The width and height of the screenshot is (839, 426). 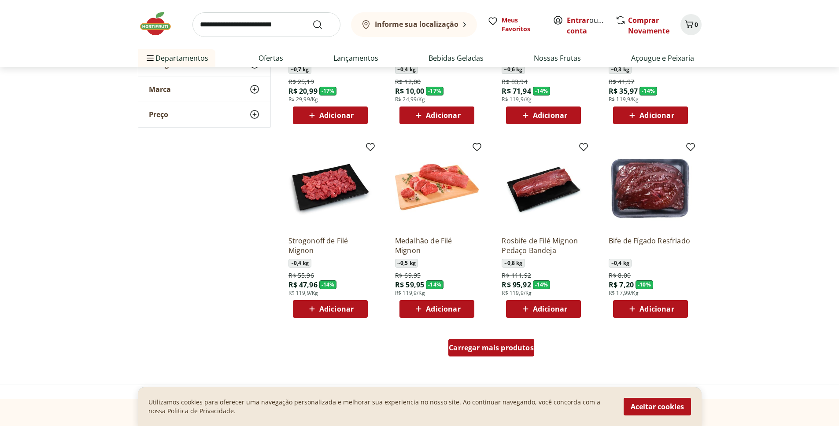 I want to click on span: R$ 7,20, so click(x=621, y=285).